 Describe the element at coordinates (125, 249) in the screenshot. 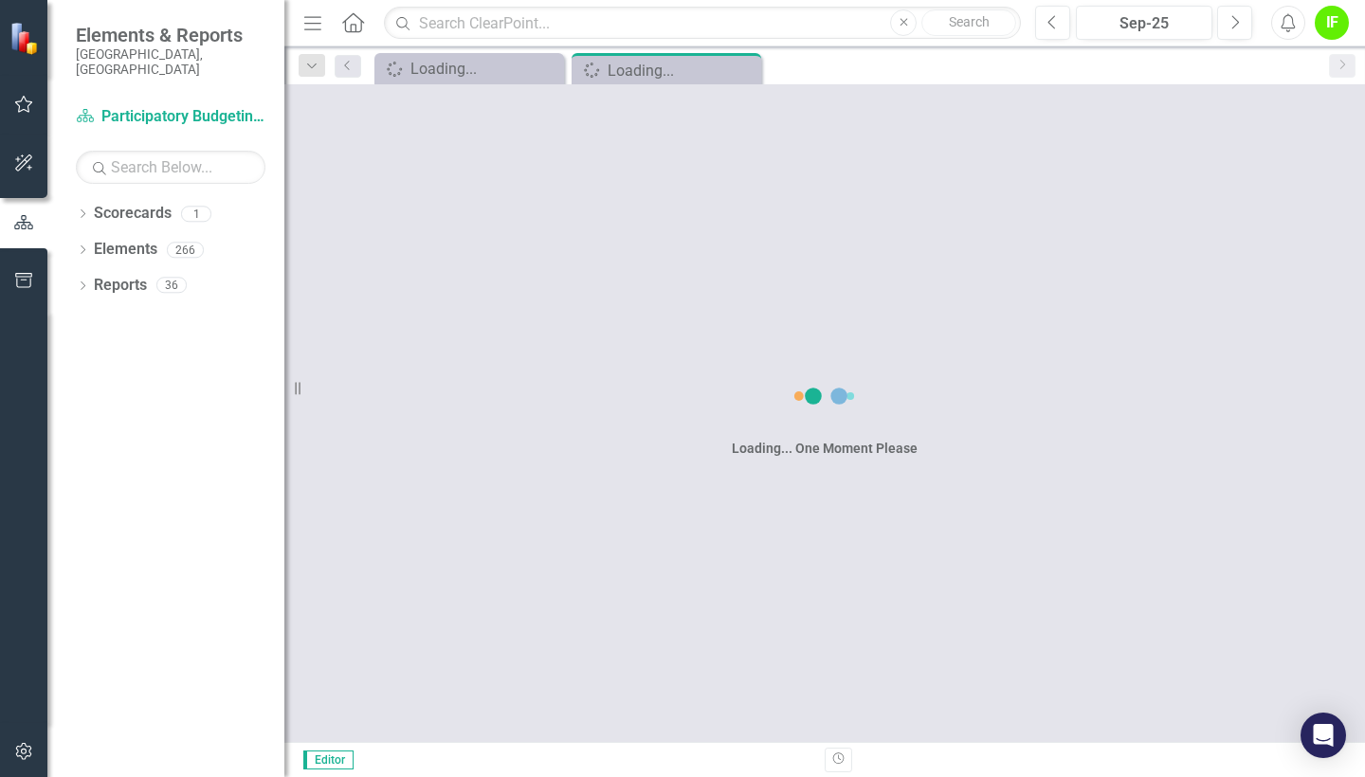

I see `a: Elements` at that location.